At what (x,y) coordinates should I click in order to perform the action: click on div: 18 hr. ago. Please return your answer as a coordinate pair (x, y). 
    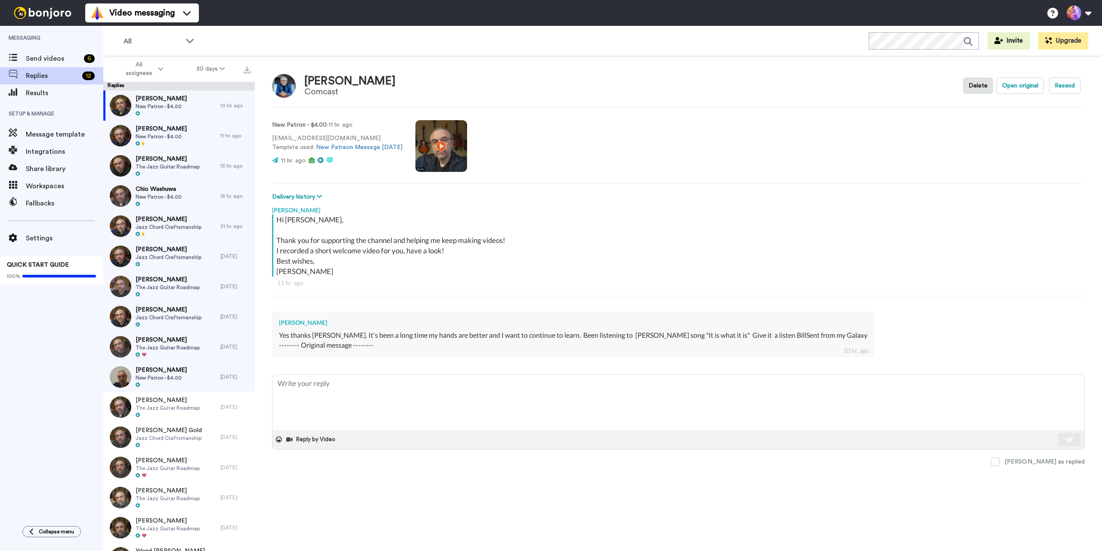
    Looking at the image, I should click on (236, 196).